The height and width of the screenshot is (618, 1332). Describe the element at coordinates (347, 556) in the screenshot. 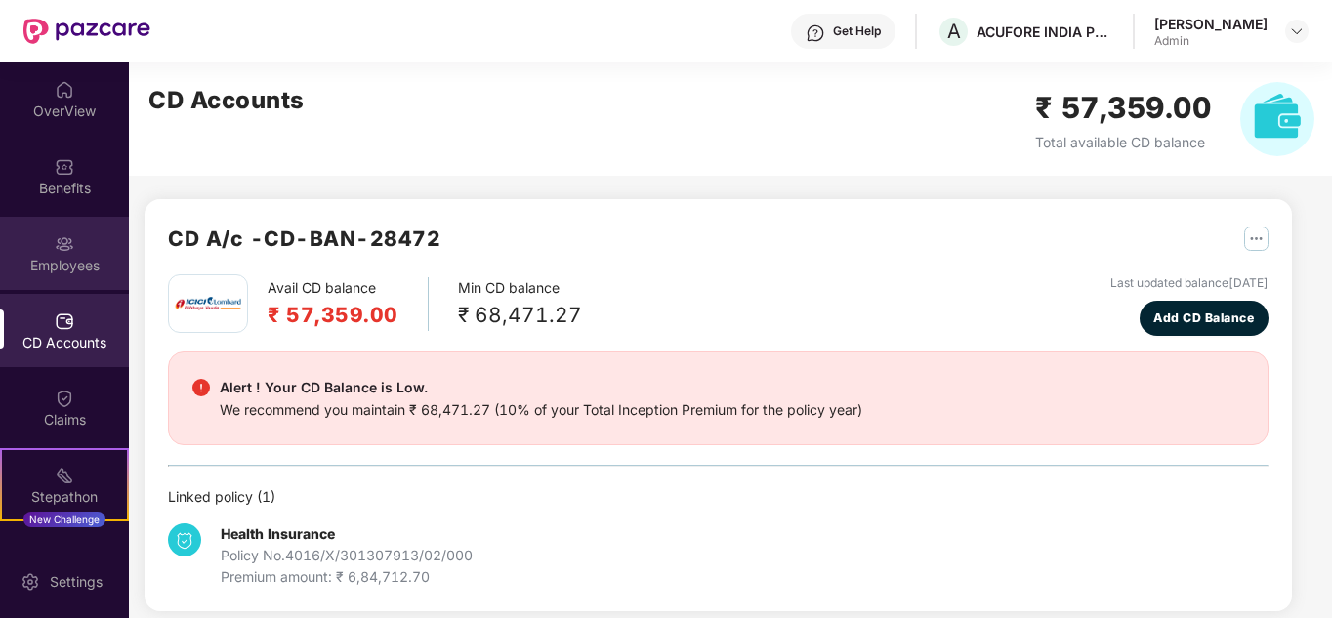

I see `div: Policy No. 4016/X/301307913/02/000` at that location.